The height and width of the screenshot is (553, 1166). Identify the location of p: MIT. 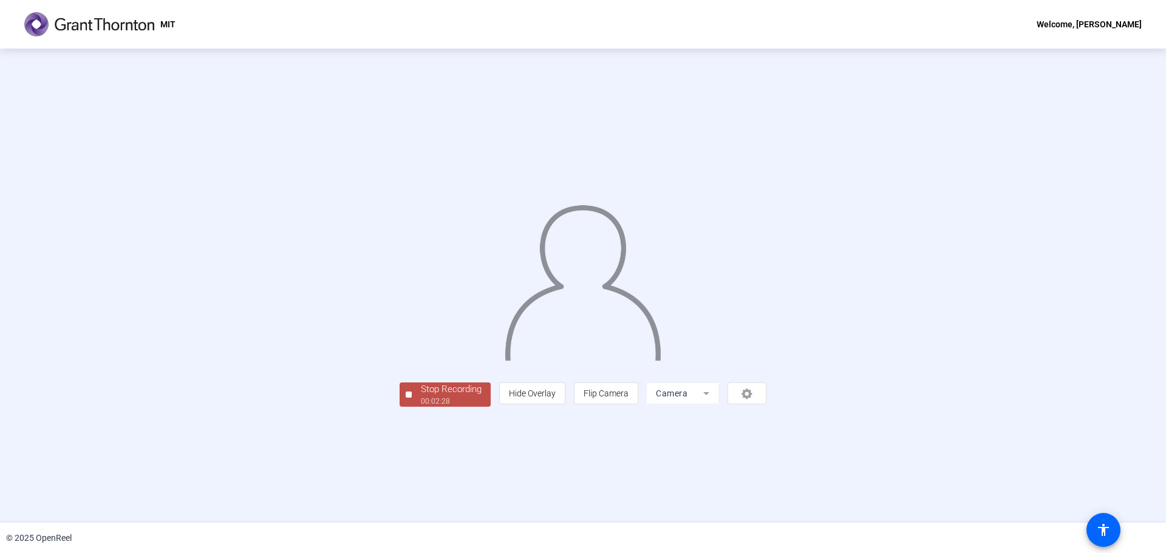
(168, 24).